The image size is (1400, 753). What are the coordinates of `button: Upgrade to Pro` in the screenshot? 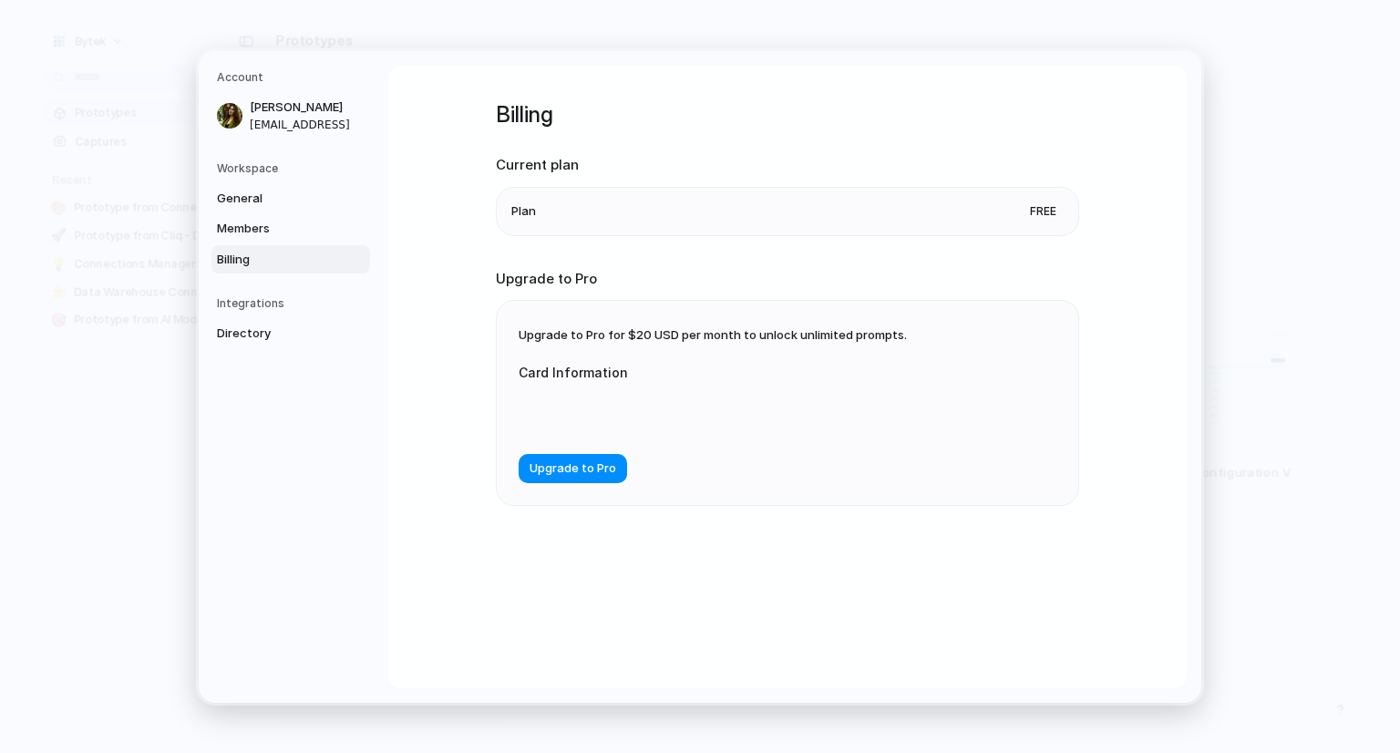 It's located at (572, 468).